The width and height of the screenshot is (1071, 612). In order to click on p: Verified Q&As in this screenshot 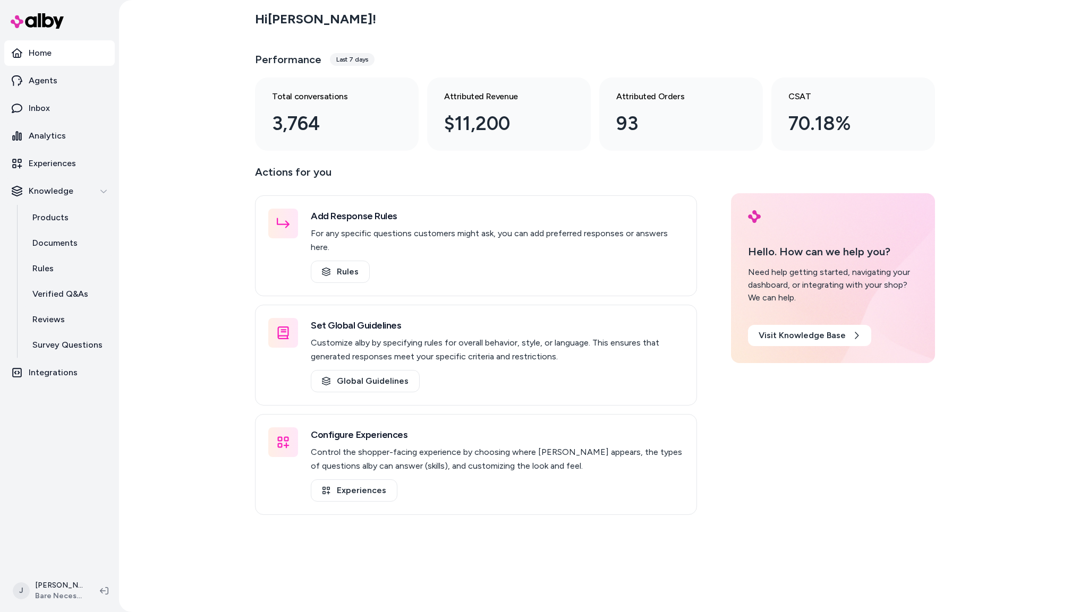, I will do `click(60, 294)`.